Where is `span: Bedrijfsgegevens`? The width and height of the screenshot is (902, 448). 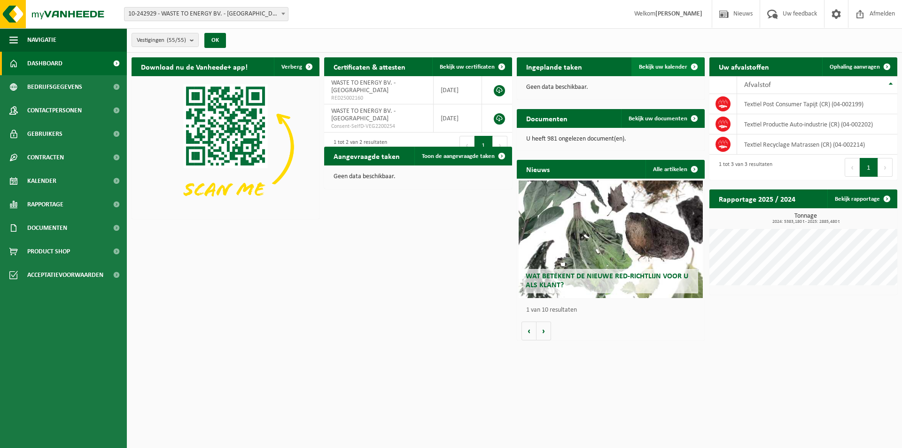 span: Bedrijfsgegevens is located at coordinates (55, 87).